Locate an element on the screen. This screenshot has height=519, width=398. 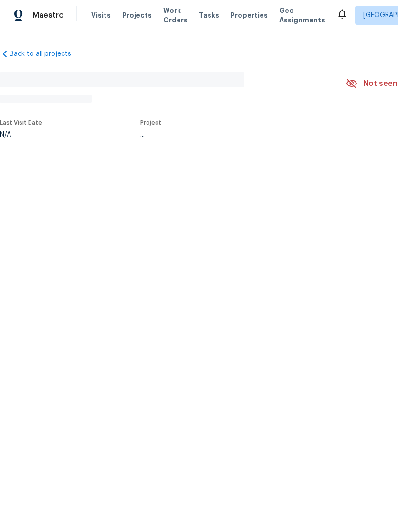
span: Properties is located at coordinates (249, 15).